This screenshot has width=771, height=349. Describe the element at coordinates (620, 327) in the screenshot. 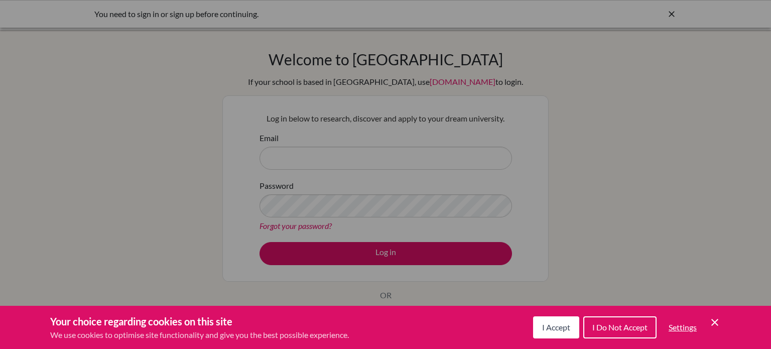

I see `span: I Do Not Accept` at that location.